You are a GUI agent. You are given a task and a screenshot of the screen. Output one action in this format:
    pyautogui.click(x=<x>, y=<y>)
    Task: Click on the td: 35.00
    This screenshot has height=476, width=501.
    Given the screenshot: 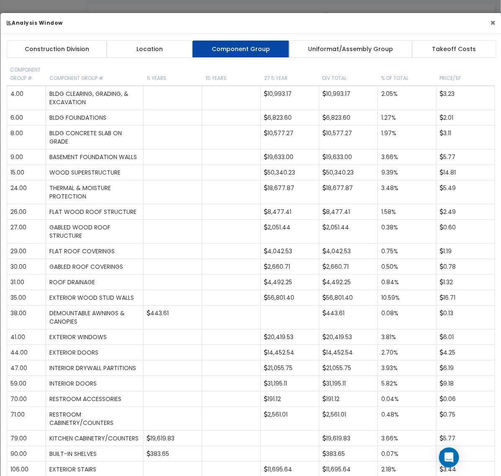 What is the action you would take?
    pyautogui.click(x=26, y=298)
    